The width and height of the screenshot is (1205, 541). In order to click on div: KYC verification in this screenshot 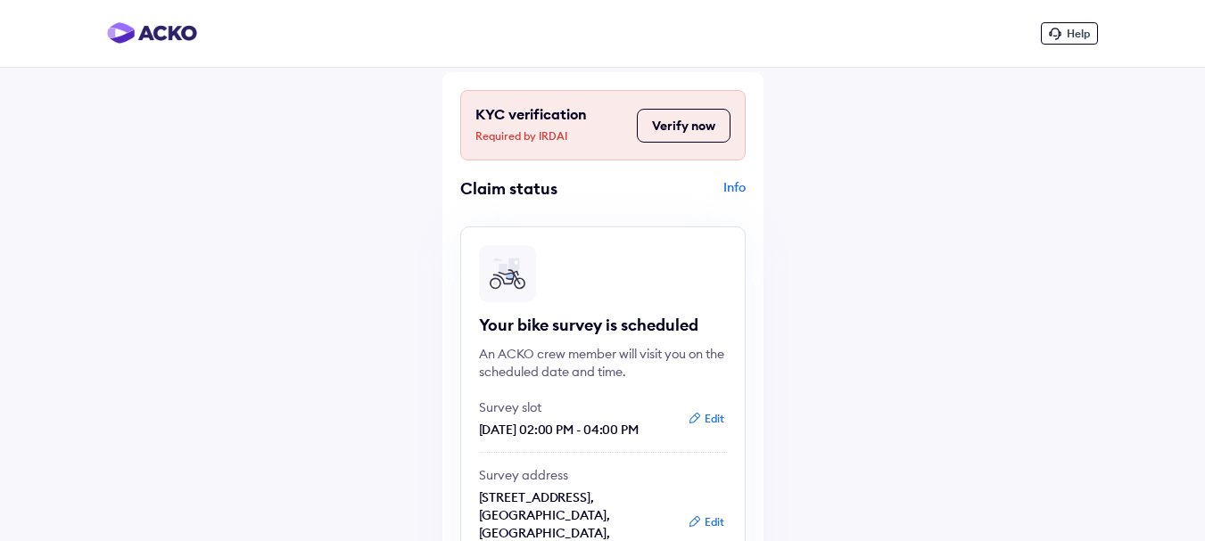, I will do `click(551, 125)`.